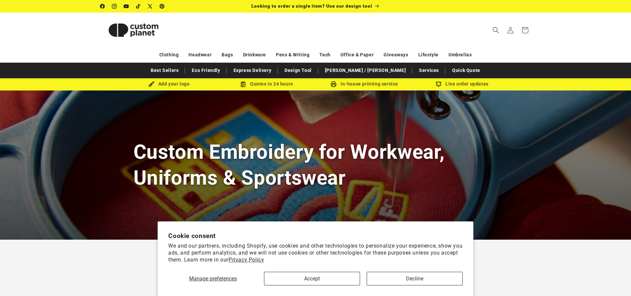 The height and width of the screenshot is (296, 631). I want to click on div: Add your logo, so click(169, 84).